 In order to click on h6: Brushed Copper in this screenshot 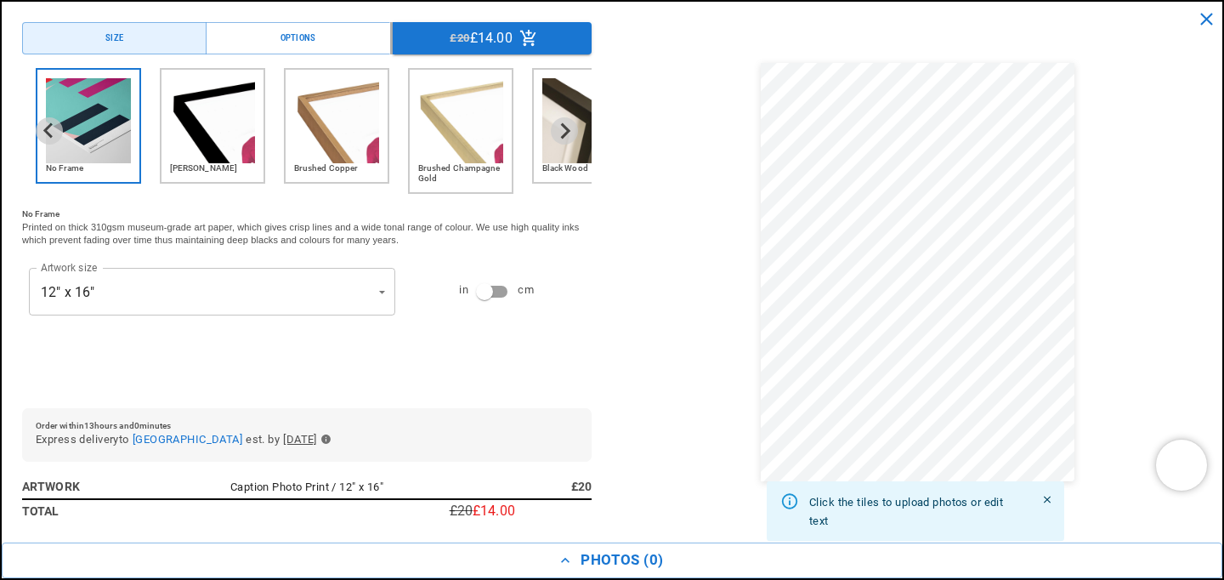, I will do `click(337, 168)`.